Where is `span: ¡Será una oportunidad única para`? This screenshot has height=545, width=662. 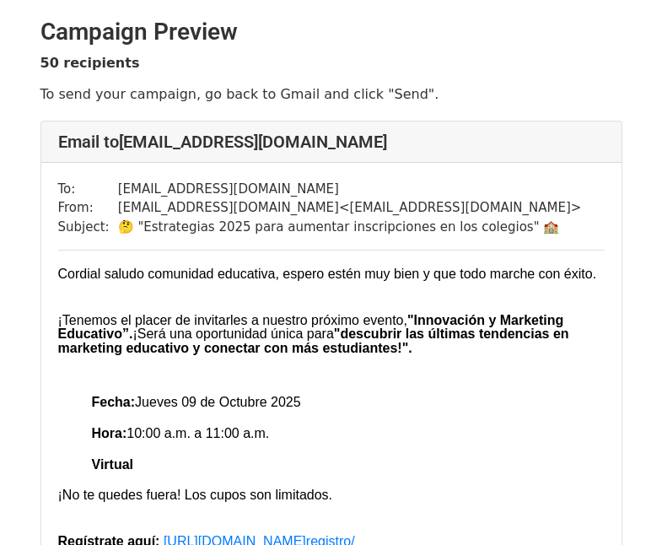 span: ¡Será una oportunidad única para is located at coordinates (233, 333).